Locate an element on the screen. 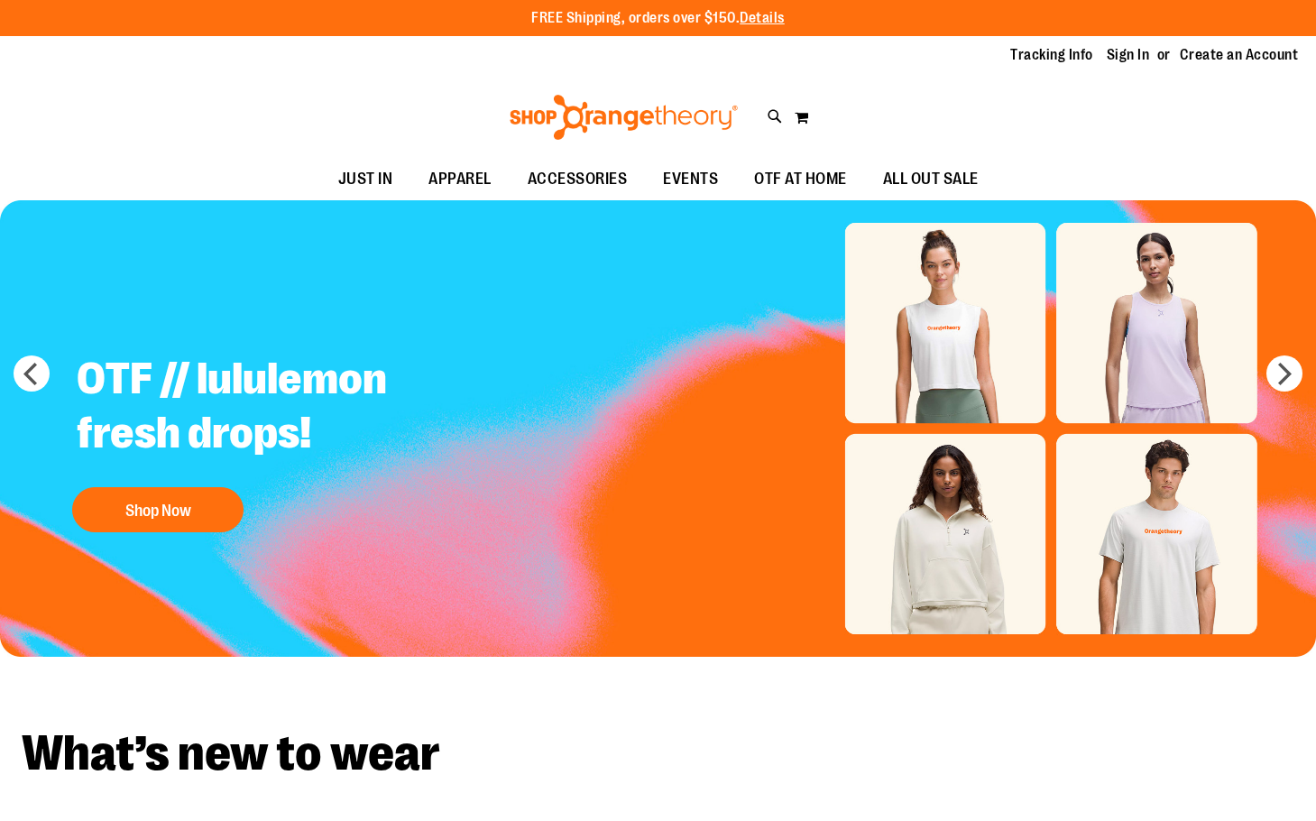  a: OTF // lululemon fresh drops! Shop Now is located at coordinates (287, 439).